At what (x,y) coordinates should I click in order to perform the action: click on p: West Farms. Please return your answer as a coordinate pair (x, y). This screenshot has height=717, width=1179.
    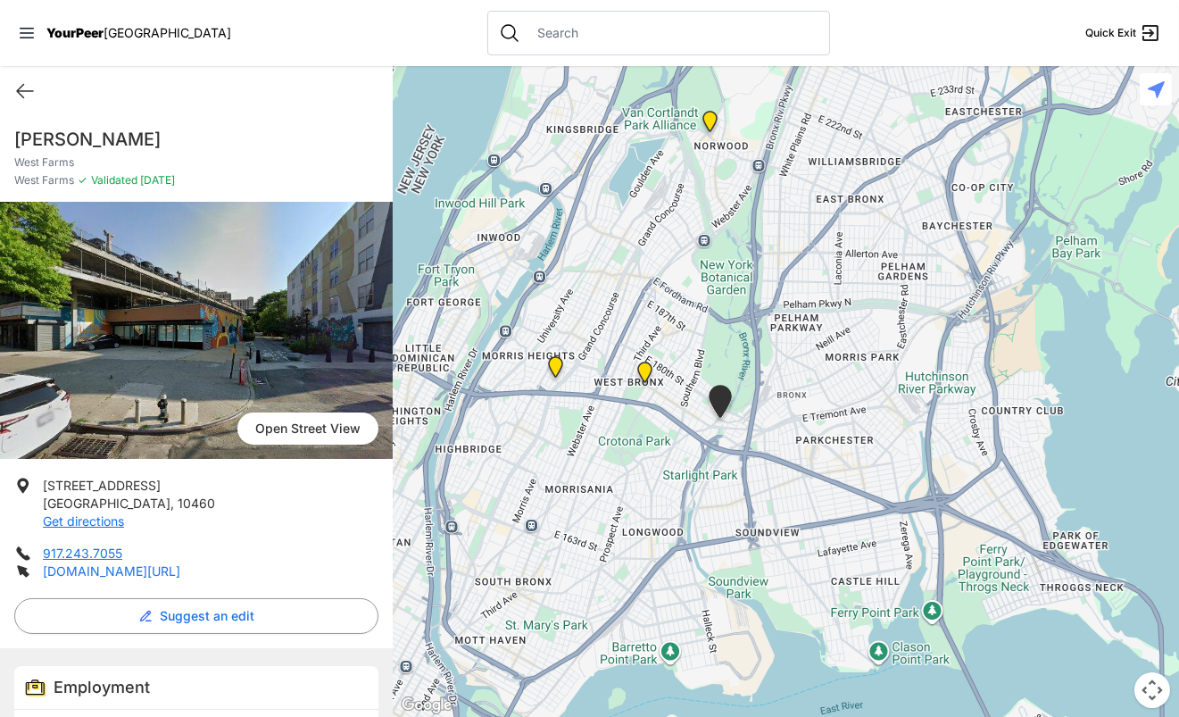
    Looking at the image, I should click on (196, 162).